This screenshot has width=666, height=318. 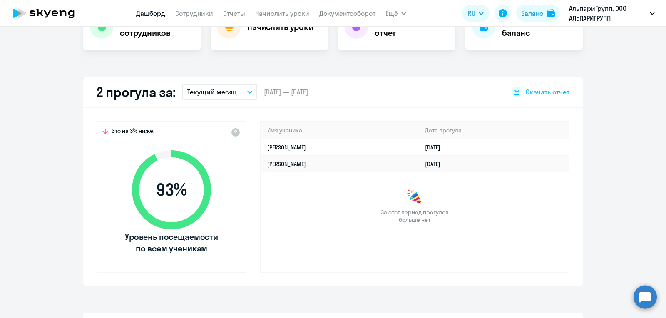 I want to click on p: АльпариГрупп, ООО АЛЬПАРИГРУПП, so click(x=608, y=13).